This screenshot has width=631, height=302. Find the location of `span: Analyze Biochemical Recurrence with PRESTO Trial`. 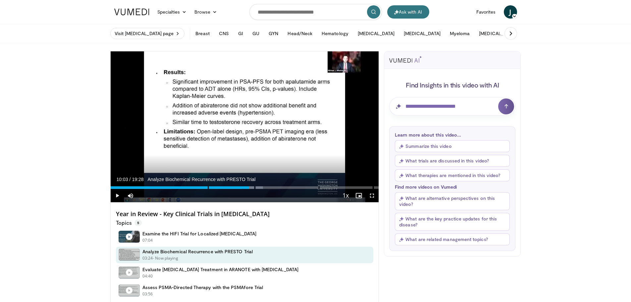

span: Analyze Biochemical Recurrence with PRESTO Trial is located at coordinates (202, 179).